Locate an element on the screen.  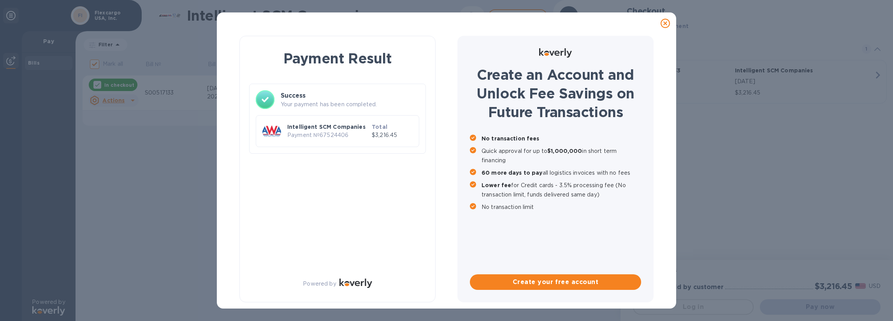
b: No transaction fees is located at coordinates (511, 139).